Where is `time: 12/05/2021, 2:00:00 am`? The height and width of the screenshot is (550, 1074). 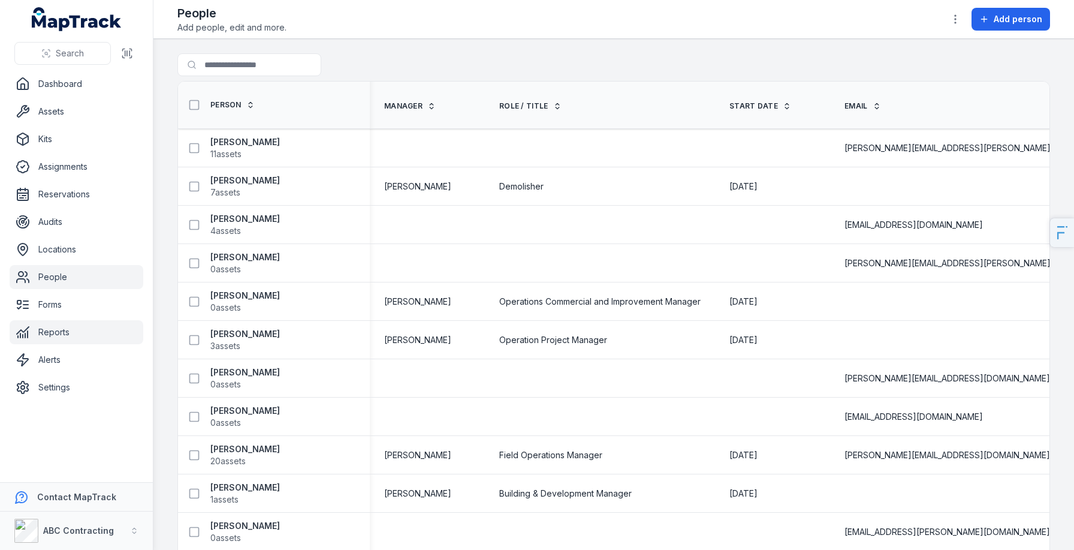
time: 12/05/2021, 2:00:00 am is located at coordinates (743, 340).